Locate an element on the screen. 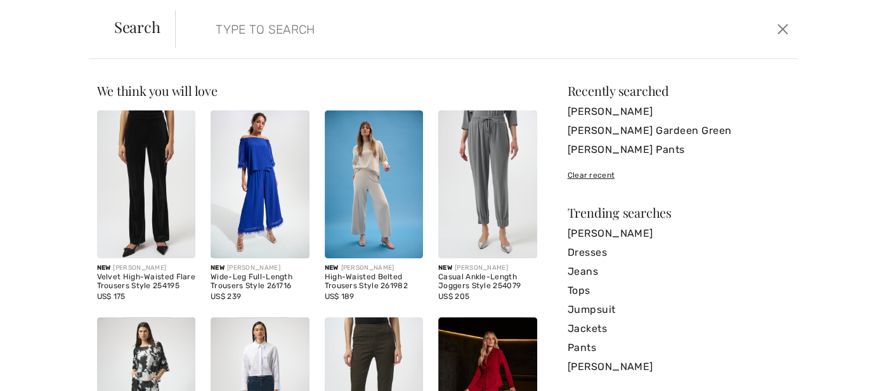  img: High-Waisted Belted Trousers Style 261982. Birch melange is located at coordinates (374, 184).